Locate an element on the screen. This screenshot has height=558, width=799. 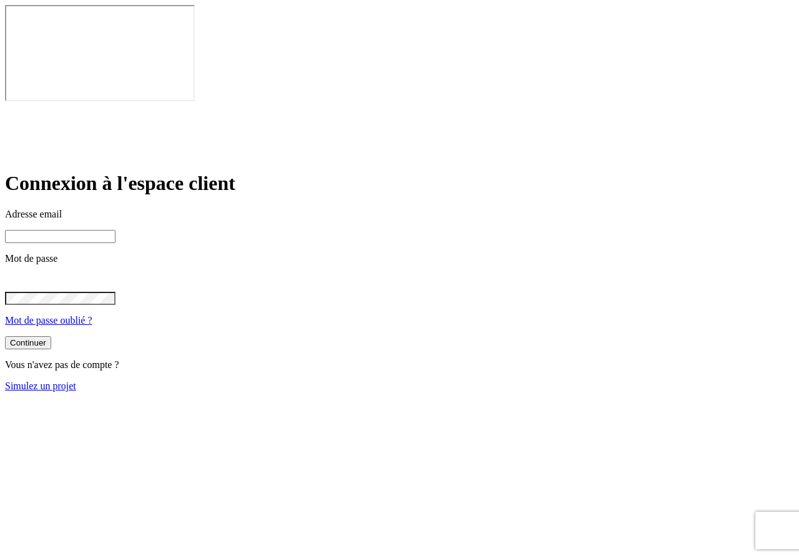
div: Continuer is located at coordinates (28, 342).